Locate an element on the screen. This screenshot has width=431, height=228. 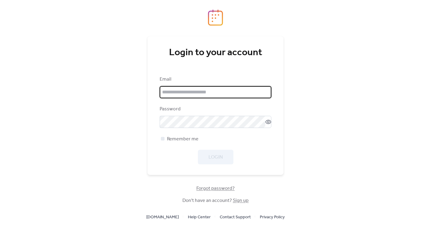
div: Password is located at coordinates (215, 109).